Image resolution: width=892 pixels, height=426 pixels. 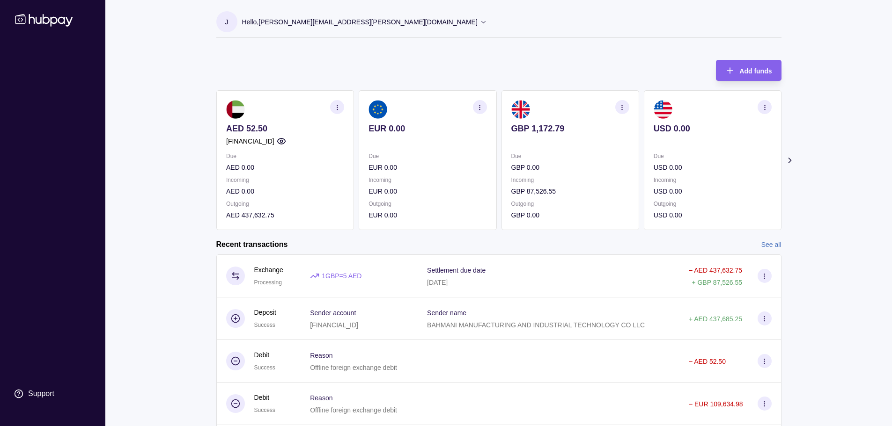 What do you see at coordinates (41, 394) in the screenshot?
I see `div: Support` at bounding box center [41, 394].